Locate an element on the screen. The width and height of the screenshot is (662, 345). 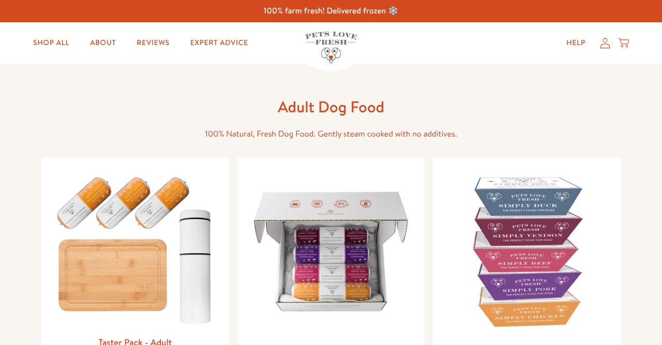
img: Pets Love Fresh - Adult is located at coordinates (331, 251).